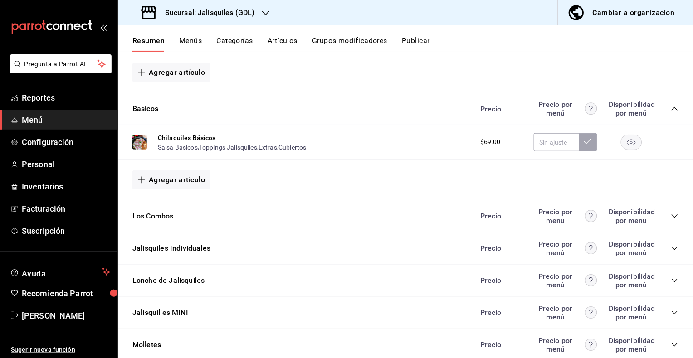 The image size is (693, 358). Describe the element at coordinates (416, 44) in the screenshot. I see `button: Publicar` at that location.